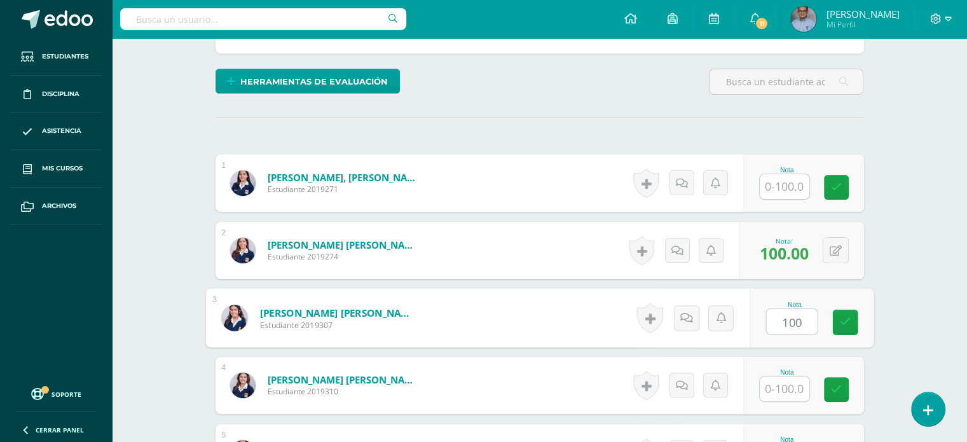 Image resolution: width=967 pixels, height=442 pixels. Describe the element at coordinates (56, 94) in the screenshot. I see `a: Disciplina` at that location.